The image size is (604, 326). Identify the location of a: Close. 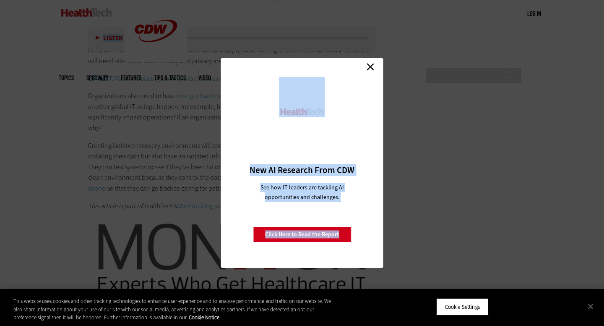
(371, 67).